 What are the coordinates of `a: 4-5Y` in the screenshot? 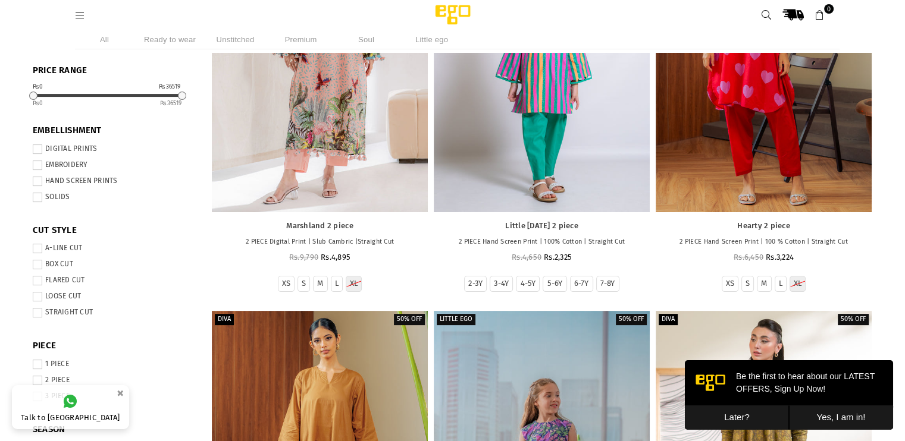 It's located at (528, 284).